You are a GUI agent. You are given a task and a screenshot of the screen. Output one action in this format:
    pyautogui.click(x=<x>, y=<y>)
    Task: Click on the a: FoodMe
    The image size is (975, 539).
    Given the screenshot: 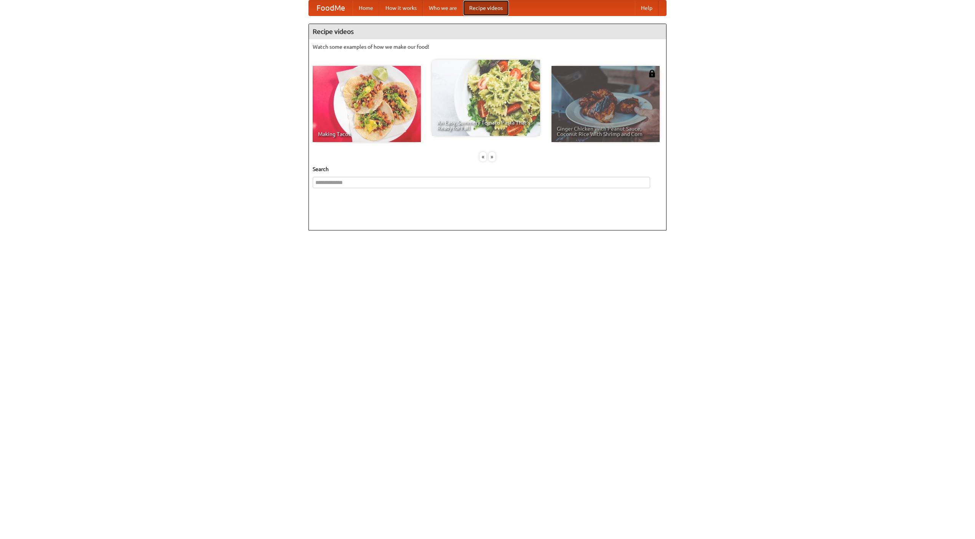 What is the action you would take?
    pyautogui.click(x=330, y=8)
    